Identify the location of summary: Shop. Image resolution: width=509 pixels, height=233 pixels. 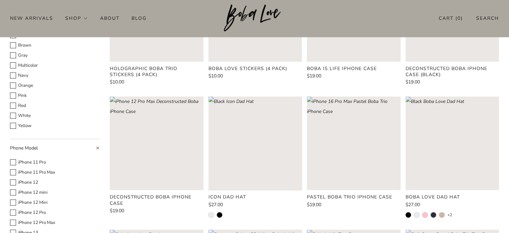
(77, 18).